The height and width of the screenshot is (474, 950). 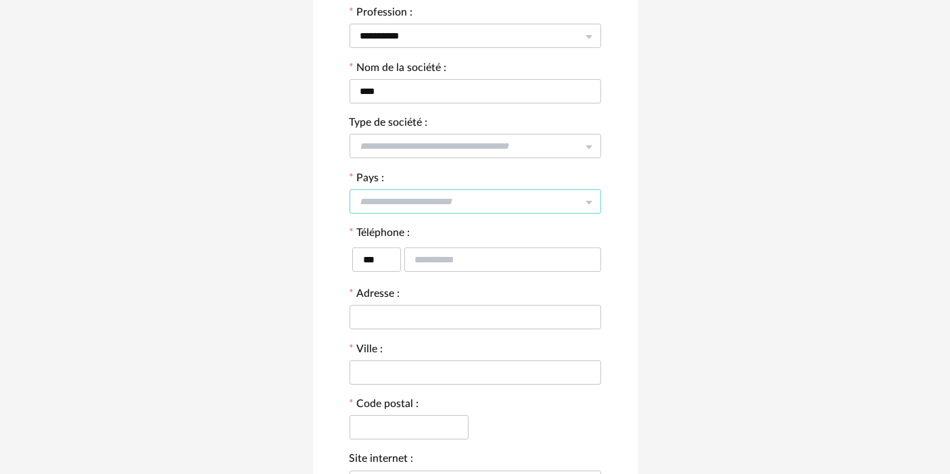 What do you see at coordinates (381, 461) in the screenshot?
I see `label: Site internet :` at bounding box center [381, 461].